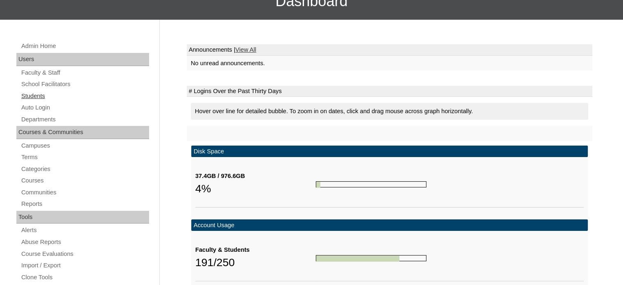 The image size is (623, 285). Describe the element at coordinates (83, 132) in the screenshot. I see `div: Courses & Communities` at that location.